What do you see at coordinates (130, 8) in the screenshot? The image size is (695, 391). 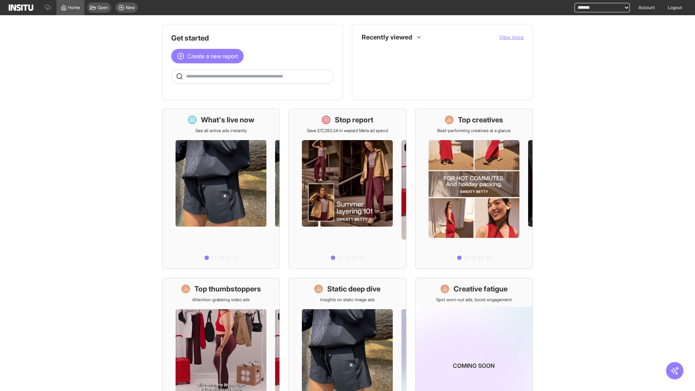 I see `span: New` at bounding box center [130, 8].